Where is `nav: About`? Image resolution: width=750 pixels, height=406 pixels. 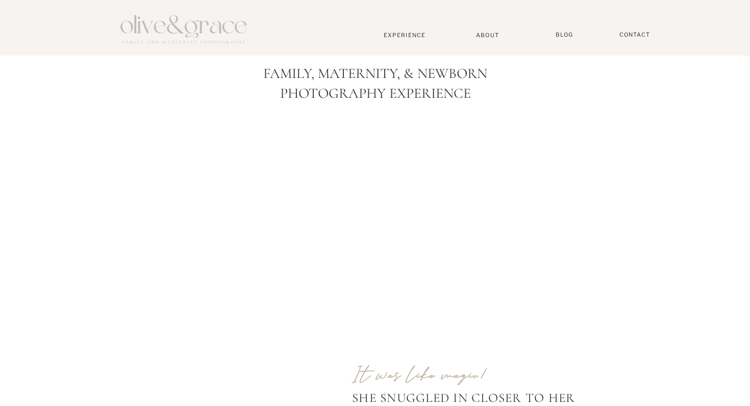
nav: About is located at coordinates (487, 35).